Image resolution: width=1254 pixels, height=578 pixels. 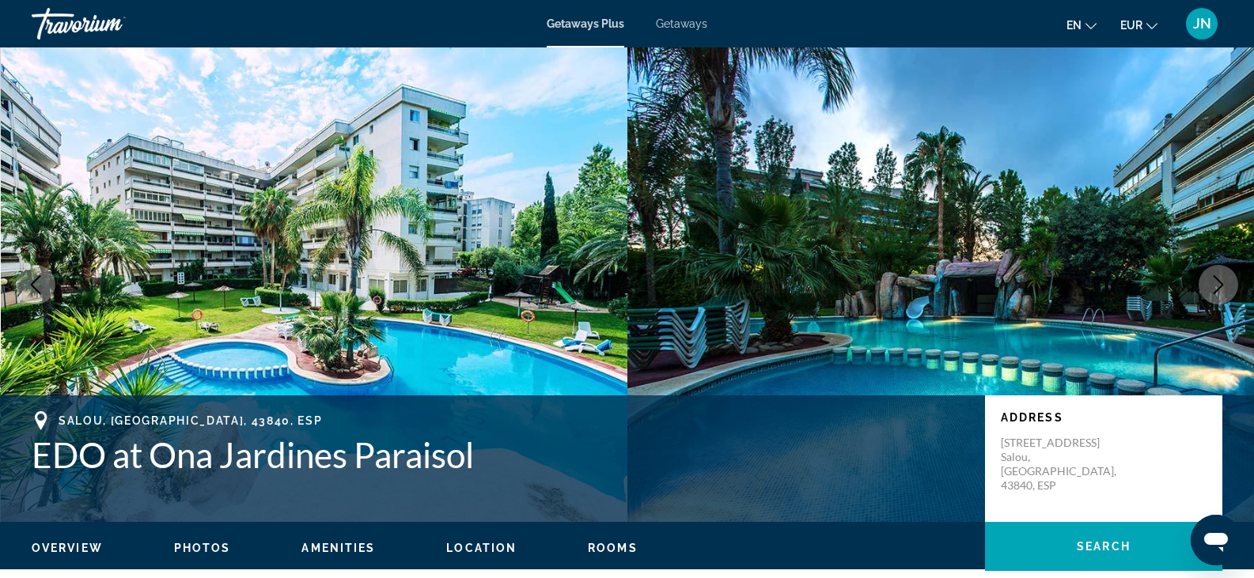 What do you see at coordinates (481, 548) in the screenshot?
I see `button: Location` at bounding box center [481, 548].